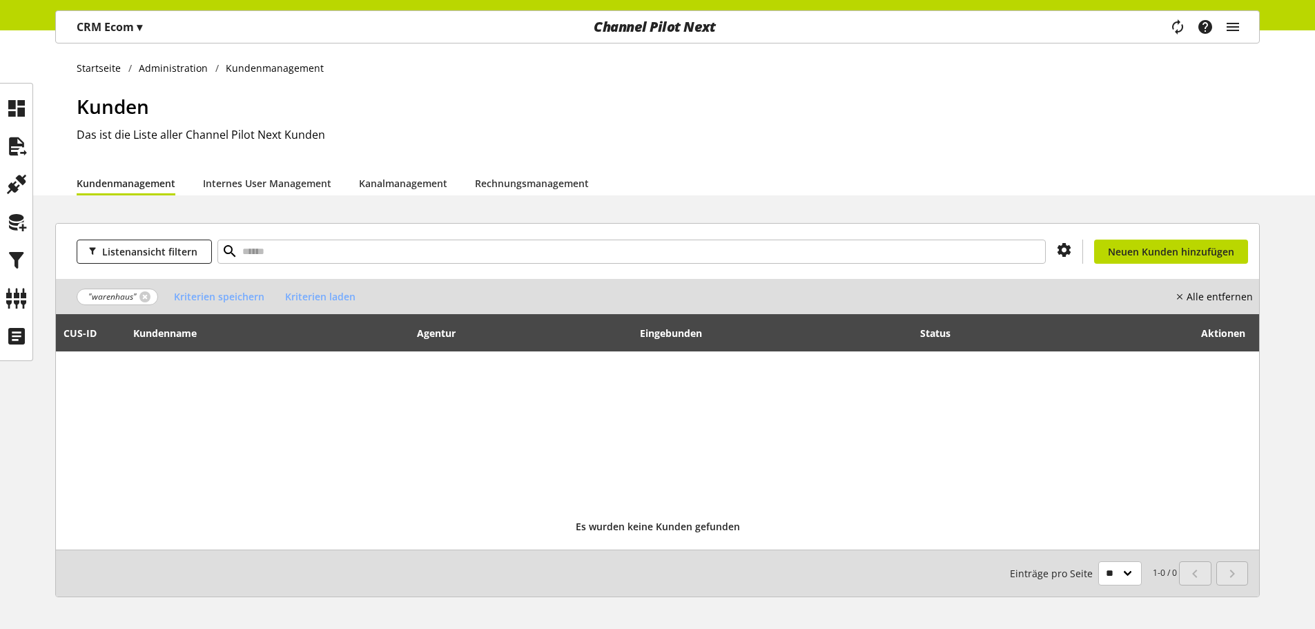  Describe the element at coordinates (126, 183) in the screenshot. I see `a: Kundenmanagement` at that location.